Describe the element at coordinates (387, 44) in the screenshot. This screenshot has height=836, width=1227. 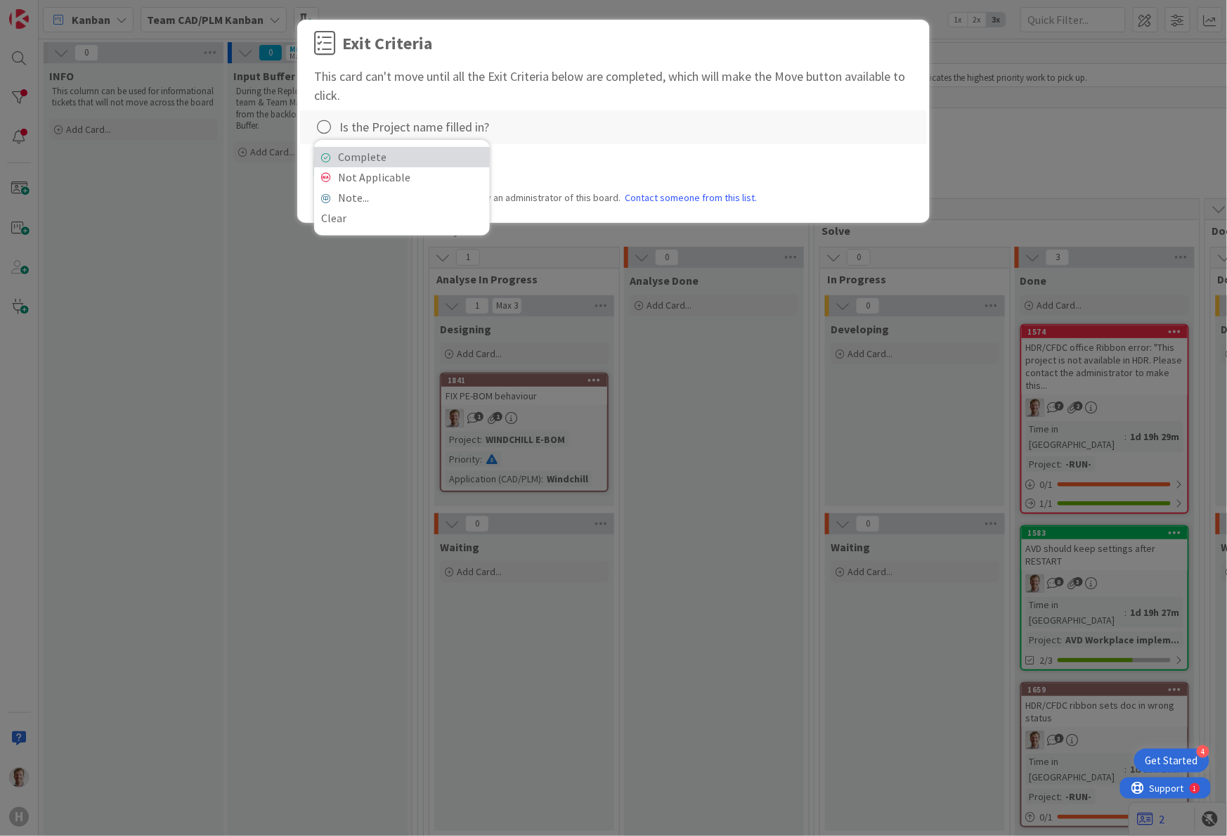
I see `div: Exit Criteria` at that location.